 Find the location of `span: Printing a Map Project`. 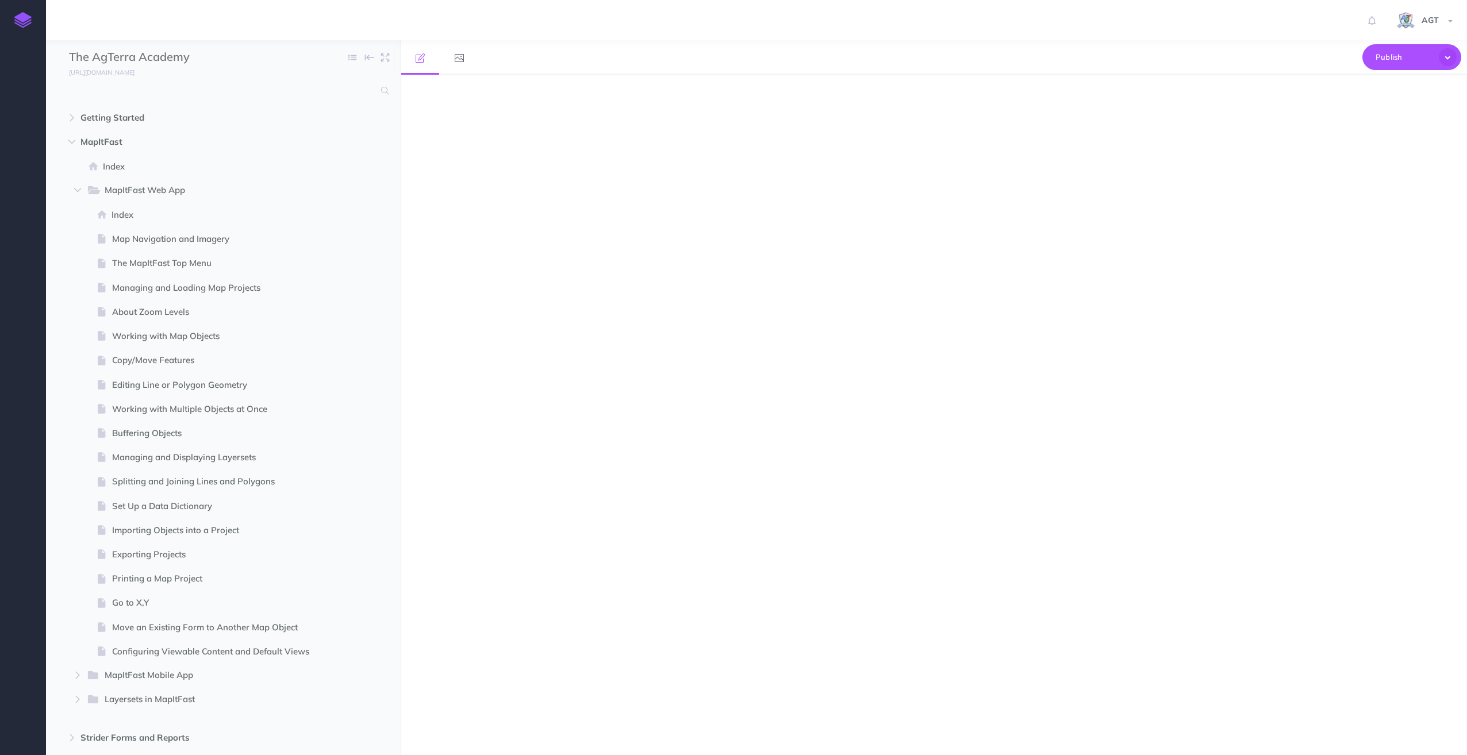

span: Printing a Map Project is located at coordinates (222, 579).